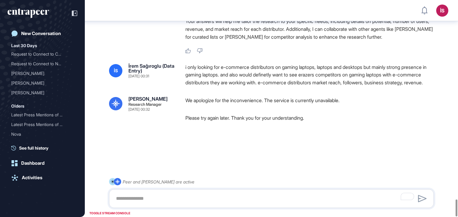 This screenshot has height=217, width=458. I want to click on div: Olders, so click(18, 106).